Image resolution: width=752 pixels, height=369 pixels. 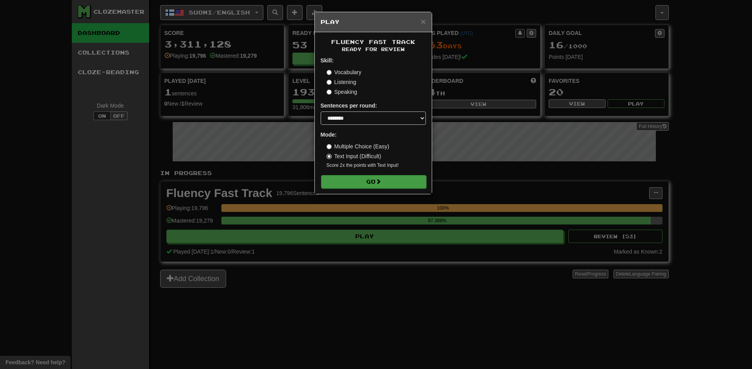 I want to click on small: Score 2x the points with Text Input !, so click(x=376, y=165).